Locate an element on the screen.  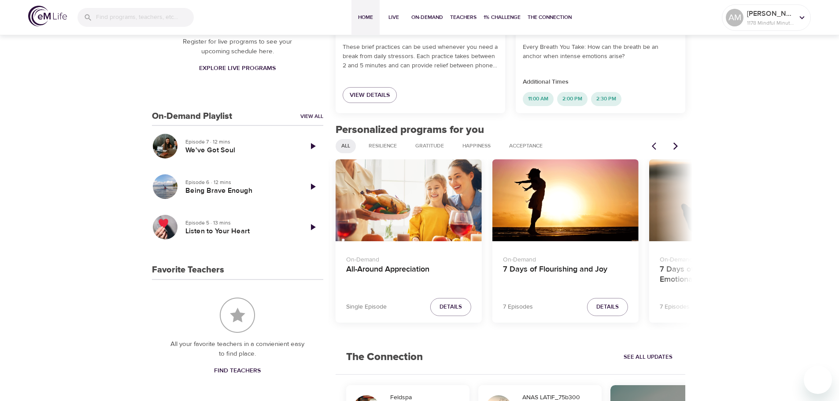
div: All is located at coordinates (346, 146).